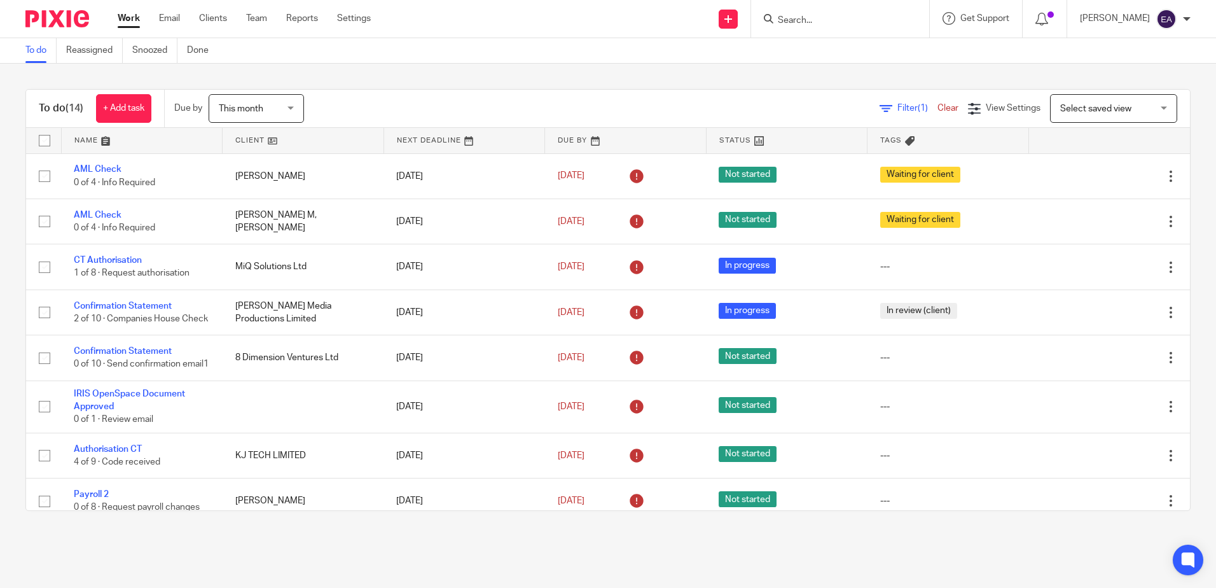 This screenshot has height=588, width=1216. Describe the element at coordinates (91, 494) in the screenshot. I see `a: Payroll 2` at that location.